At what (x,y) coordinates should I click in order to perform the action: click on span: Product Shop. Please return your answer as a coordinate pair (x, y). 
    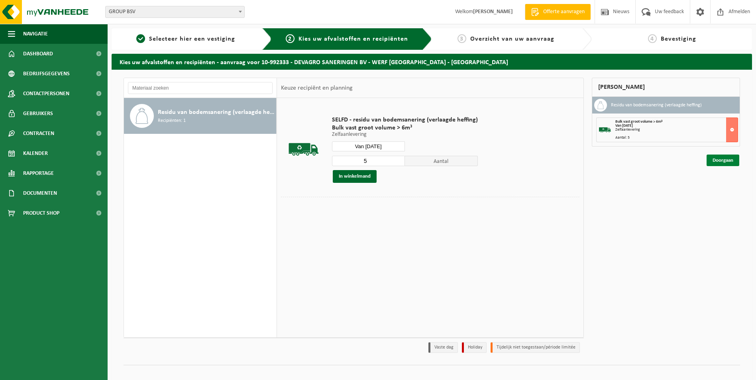
    Looking at the image, I should click on (41, 213).